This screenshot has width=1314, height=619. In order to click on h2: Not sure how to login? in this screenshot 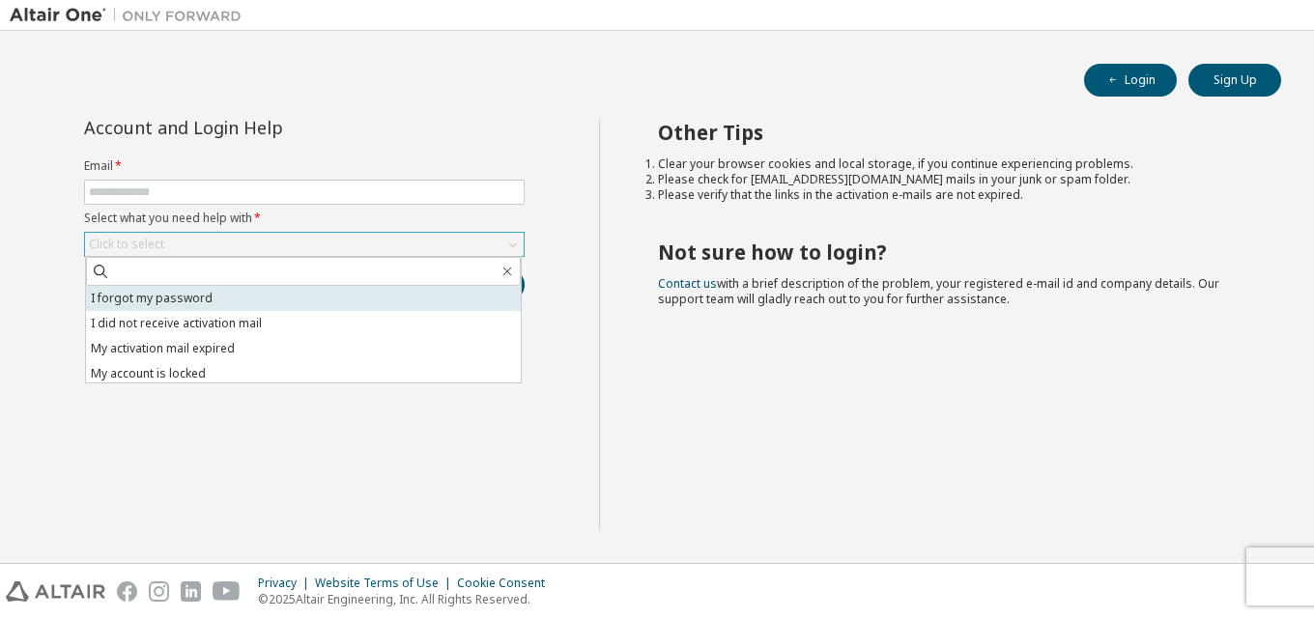, I will do `click(952, 252)`.